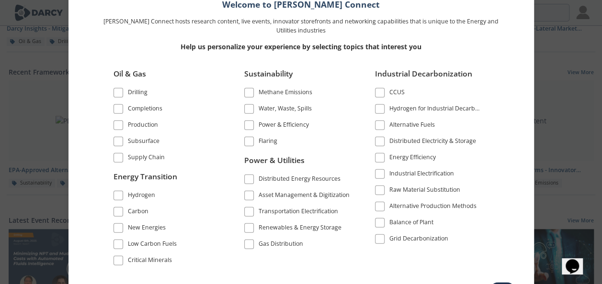  What do you see at coordinates (425, 192) in the screenshot?
I see `div: Raw Material Substitution` at bounding box center [425, 192].